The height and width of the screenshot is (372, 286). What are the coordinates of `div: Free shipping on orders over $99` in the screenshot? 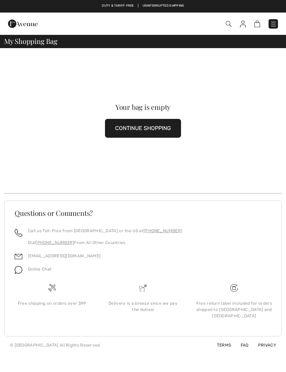 It's located at (52, 303).